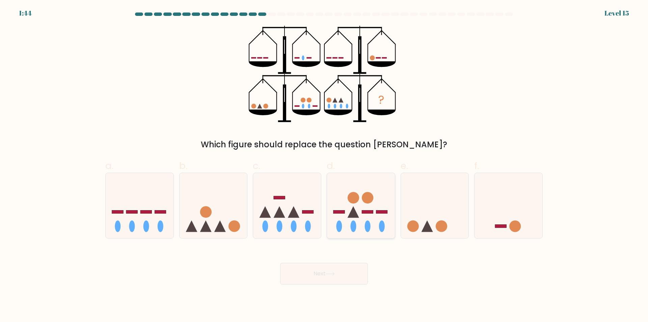 Image resolution: width=648 pixels, height=322 pixels. Describe the element at coordinates (404, 165) in the screenshot. I see `span: e.` at that location.